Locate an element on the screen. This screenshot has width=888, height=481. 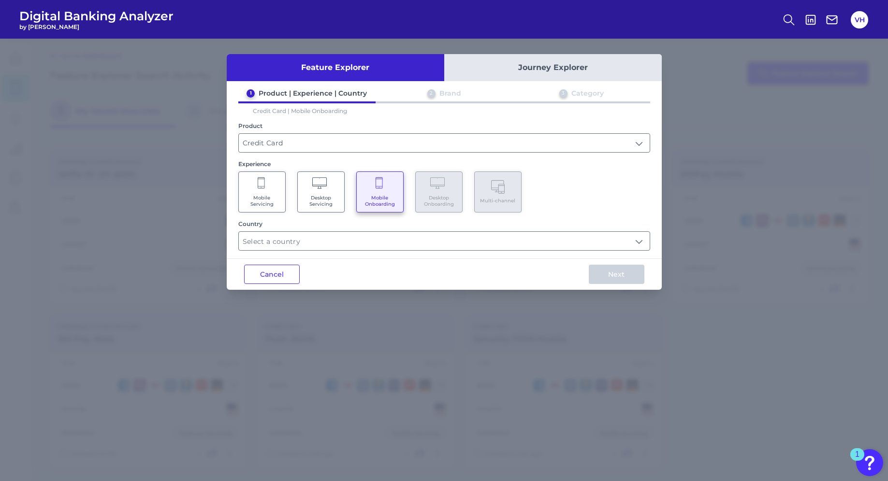
p: Credit Card | Mobile Onboarding is located at coordinates (300, 111).